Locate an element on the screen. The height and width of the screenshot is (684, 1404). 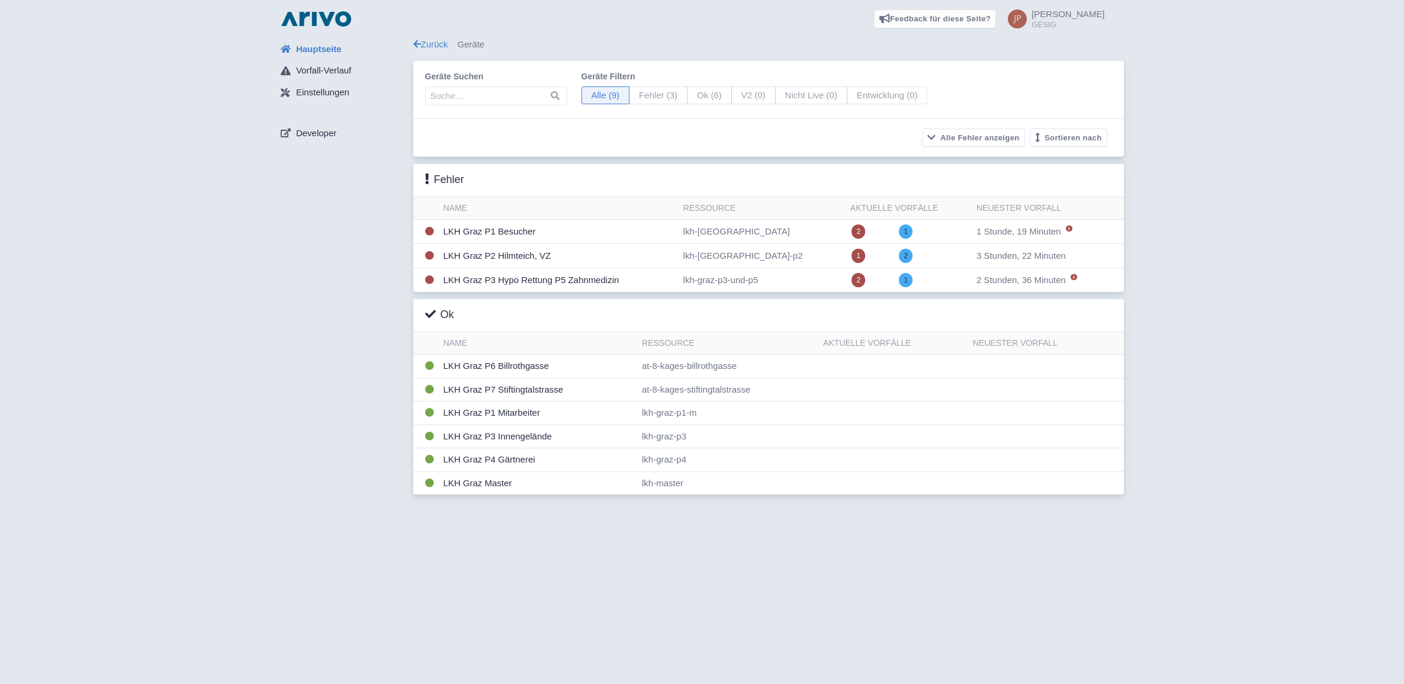
span: 1 Stunde, 19 Minuten is located at coordinates (1019, 231).